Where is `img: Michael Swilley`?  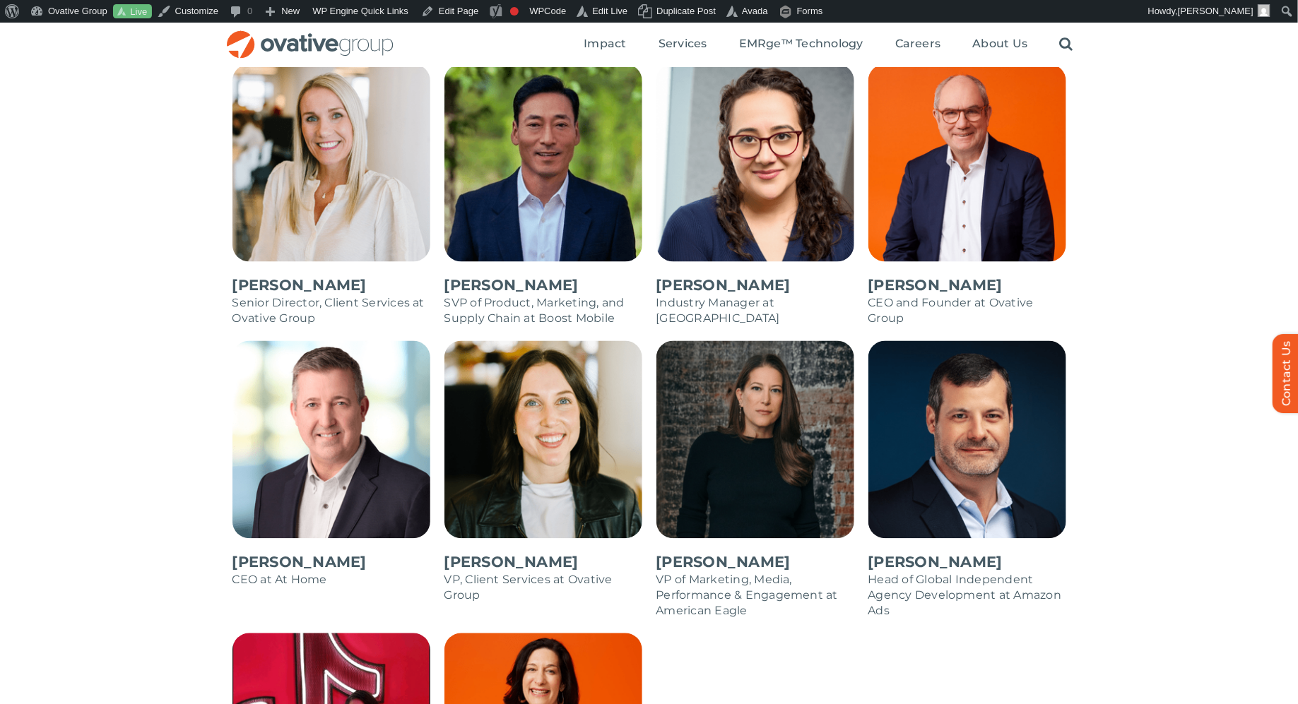 img: Michael Swilley is located at coordinates (967, 440).